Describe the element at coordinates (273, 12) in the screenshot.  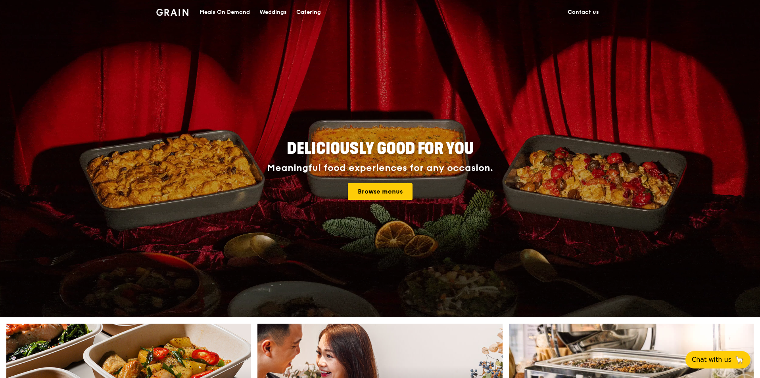
I see `a: Weddings` at that location.